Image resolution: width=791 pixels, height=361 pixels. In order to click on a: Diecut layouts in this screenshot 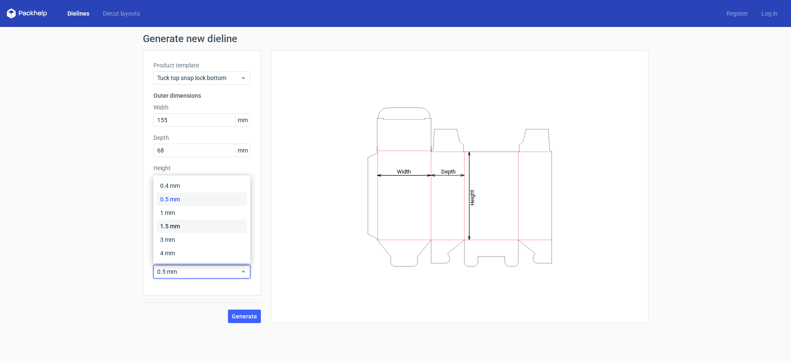, I will do `click(121, 13)`.